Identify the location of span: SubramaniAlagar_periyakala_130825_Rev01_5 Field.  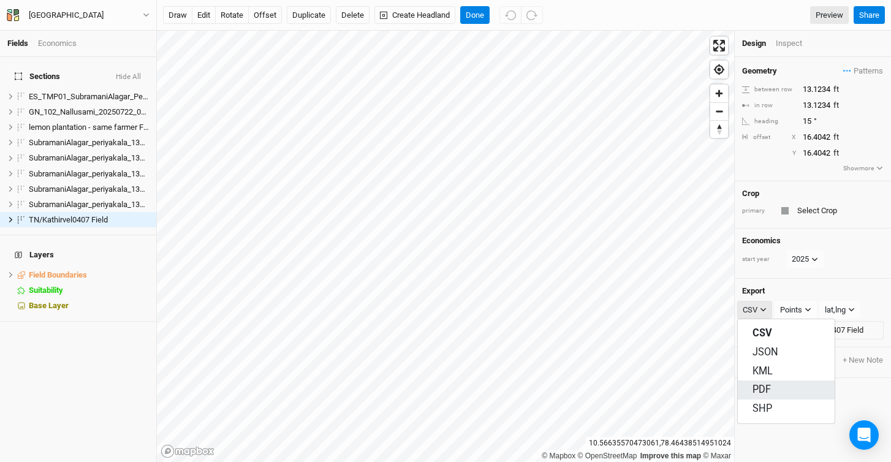
(118, 189).